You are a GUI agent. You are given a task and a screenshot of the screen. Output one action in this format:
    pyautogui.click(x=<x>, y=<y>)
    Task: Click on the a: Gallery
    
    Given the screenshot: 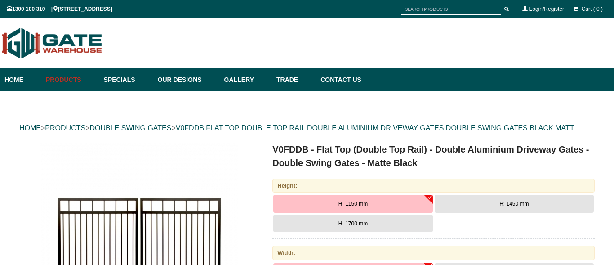 What is the action you would take?
    pyautogui.click(x=246, y=80)
    